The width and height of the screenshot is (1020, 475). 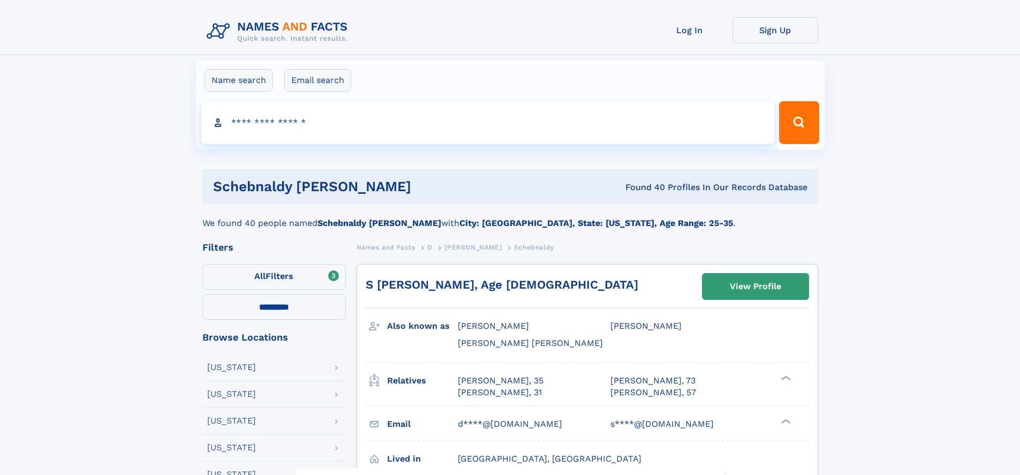 What do you see at coordinates (689, 30) in the screenshot?
I see `a: Log In` at bounding box center [689, 30].